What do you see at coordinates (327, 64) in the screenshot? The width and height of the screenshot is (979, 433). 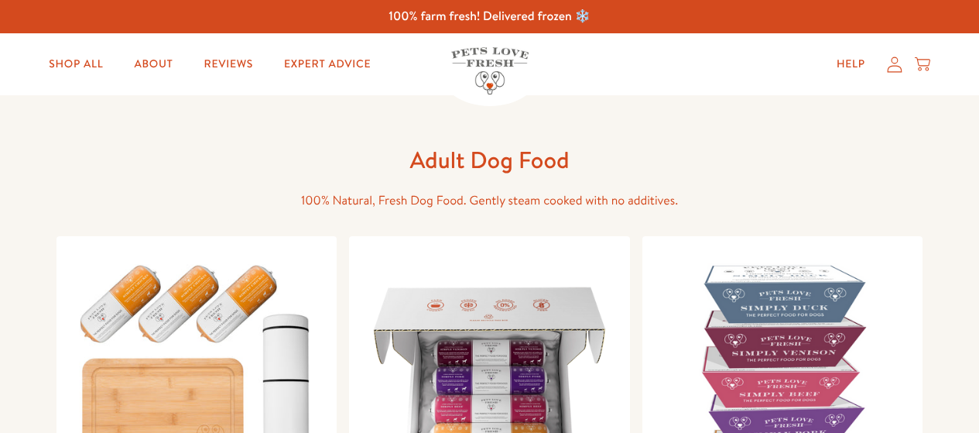 I see `a: Expert Advice` at bounding box center [327, 64].